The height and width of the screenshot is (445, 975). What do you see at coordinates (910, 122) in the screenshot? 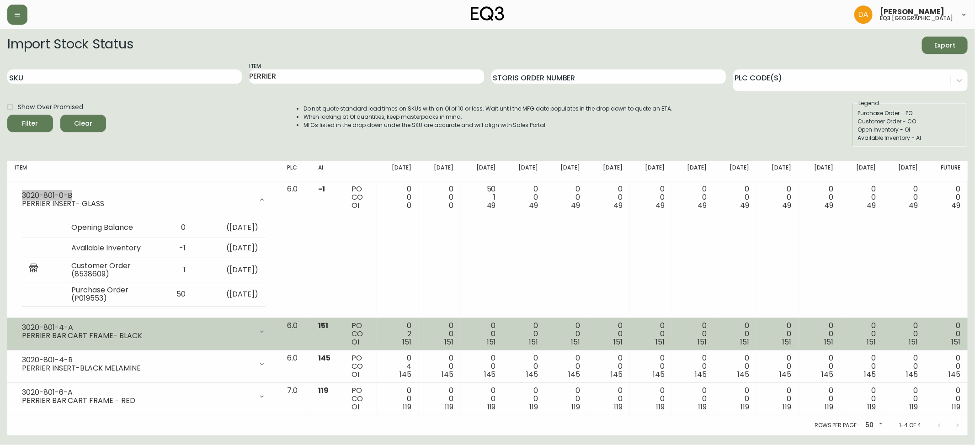
I see `div: Customer Order - CO` at bounding box center [910, 122].